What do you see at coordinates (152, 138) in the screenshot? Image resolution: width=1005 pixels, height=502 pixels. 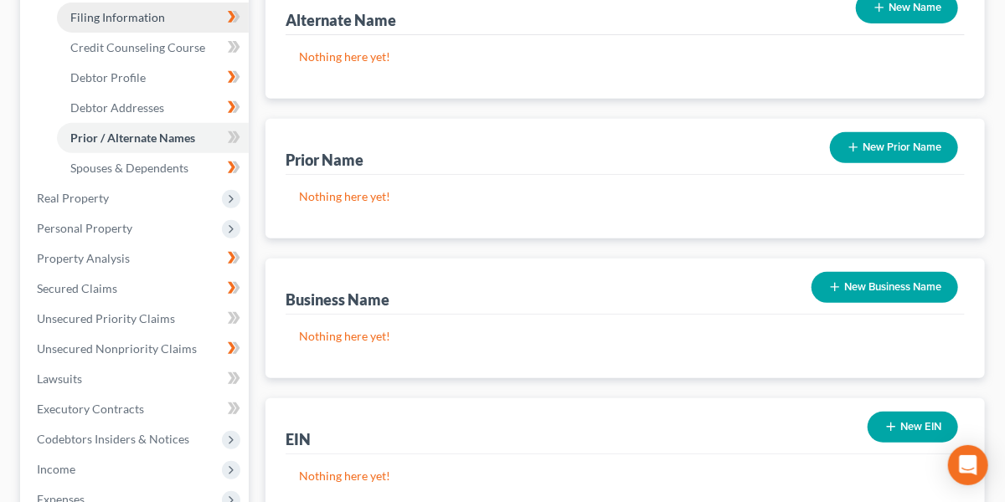 I see `a: Prior / Alternate Names` at bounding box center [152, 138].